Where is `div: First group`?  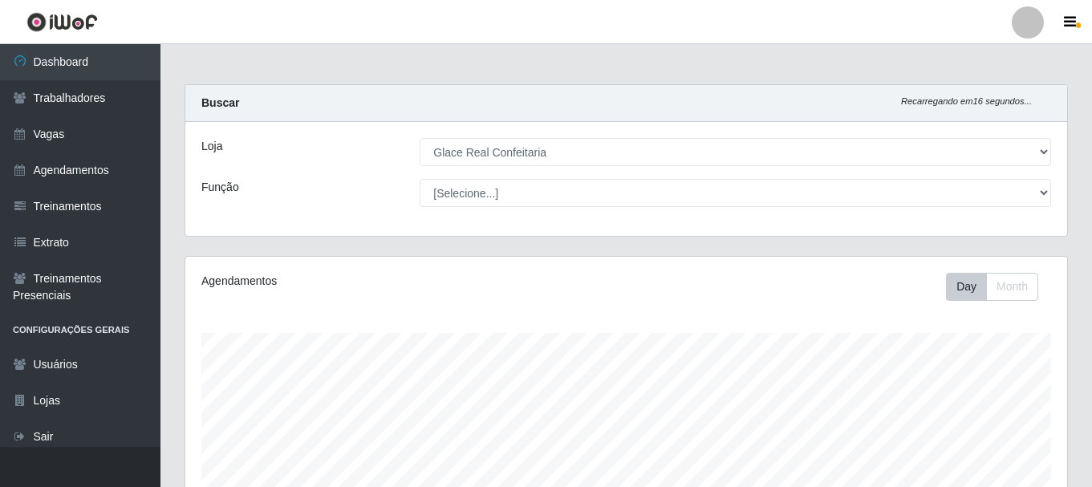
div: First group is located at coordinates (992, 286).